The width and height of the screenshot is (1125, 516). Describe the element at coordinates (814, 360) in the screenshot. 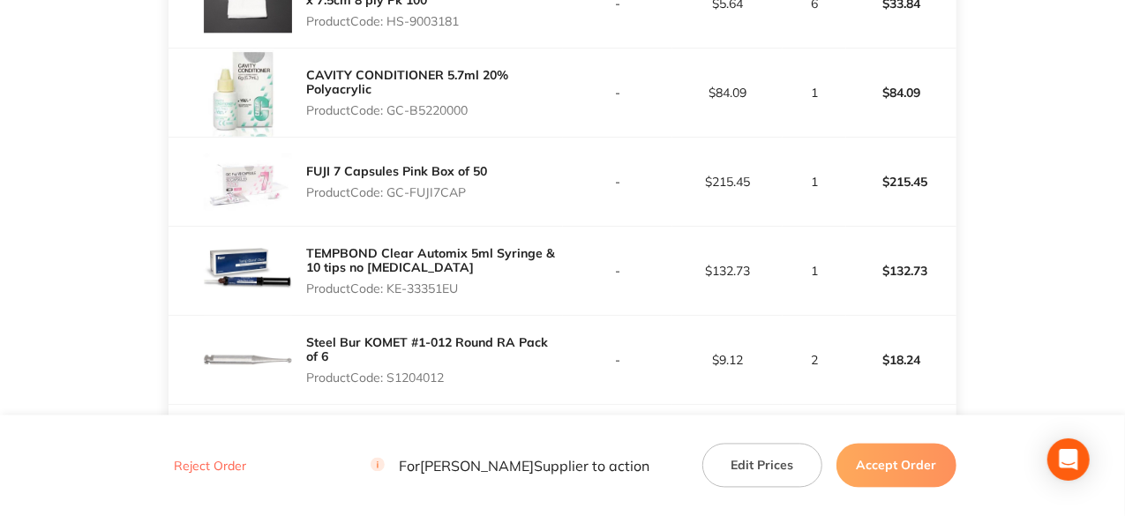

I see `p: 2` at that location.